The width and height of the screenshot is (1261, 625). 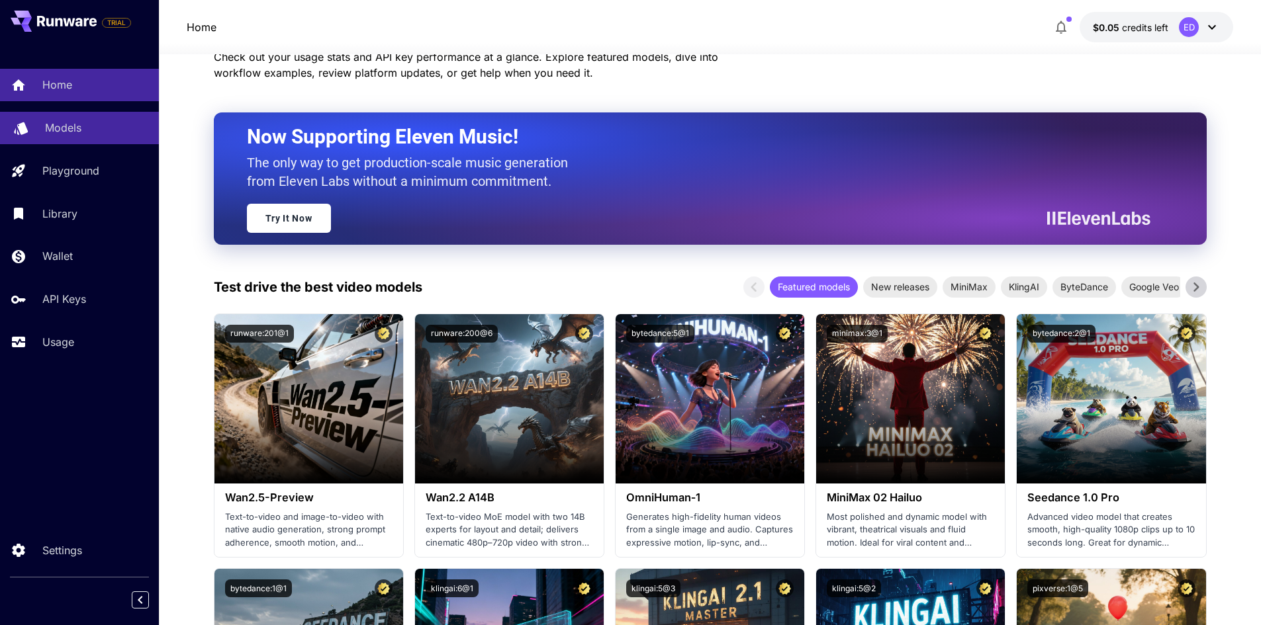 What do you see at coordinates (63, 128) in the screenshot?
I see `p: Models` at bounding box center [63, 128].